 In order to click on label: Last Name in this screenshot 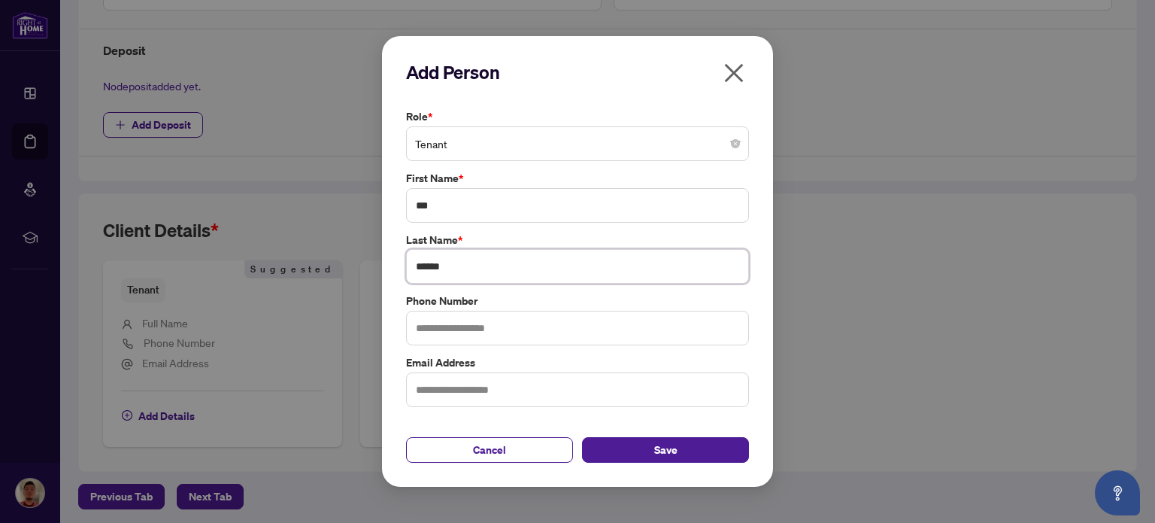, I will do `click(578, 240)`.